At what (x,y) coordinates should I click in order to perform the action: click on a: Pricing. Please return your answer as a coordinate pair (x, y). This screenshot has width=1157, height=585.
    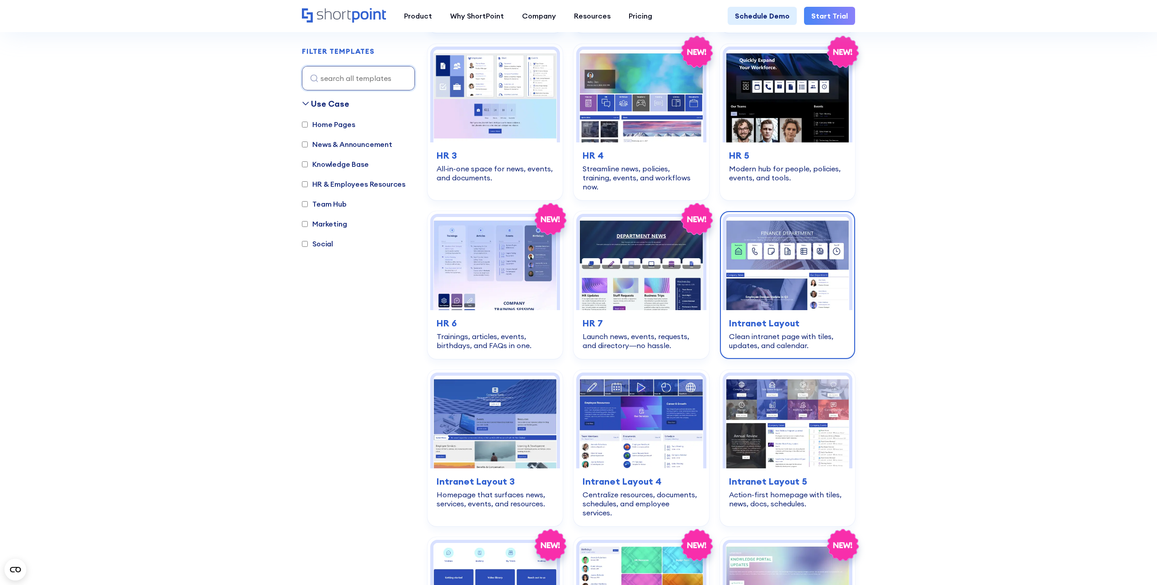
    Looking at the image, I should click on (640, 16).